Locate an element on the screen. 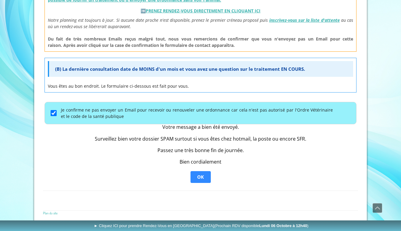  span: Défiler vers le haut is located at coordinates (377, 208).